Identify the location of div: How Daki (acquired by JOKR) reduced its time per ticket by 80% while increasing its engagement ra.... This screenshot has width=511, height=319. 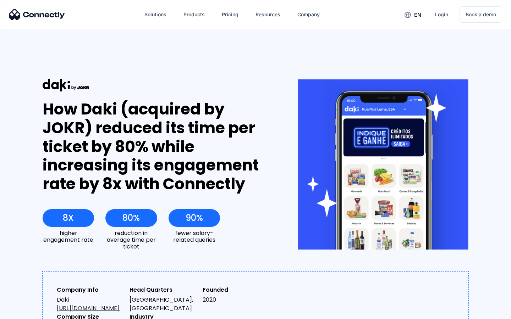
(157, 147).